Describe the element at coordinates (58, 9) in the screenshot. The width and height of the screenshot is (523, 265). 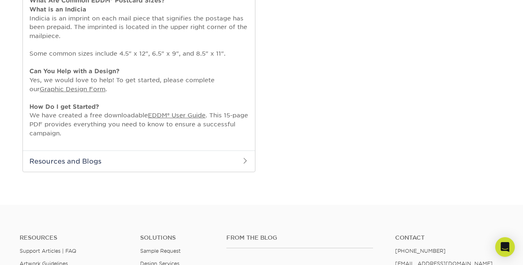
I see `strong: What is an Indicia` at that location.